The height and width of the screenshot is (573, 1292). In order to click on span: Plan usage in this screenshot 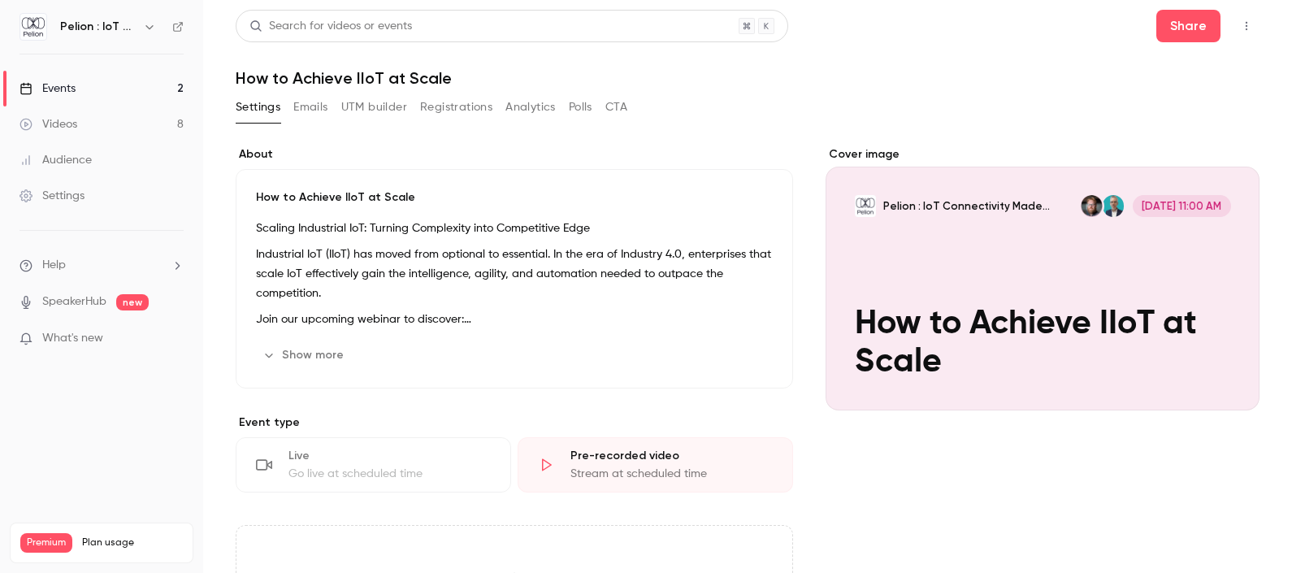, I will do `click(132, 543)`.